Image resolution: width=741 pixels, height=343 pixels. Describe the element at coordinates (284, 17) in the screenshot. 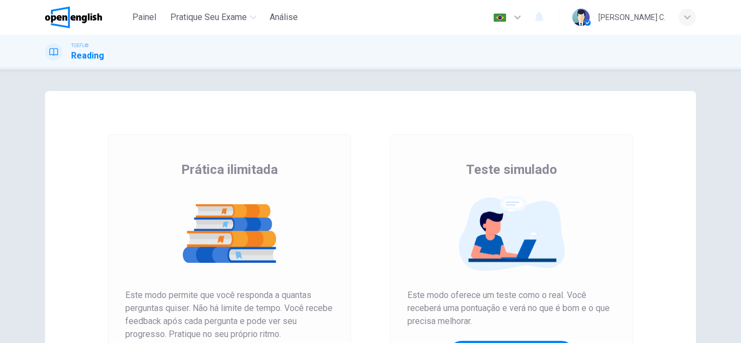

I see `a: Análise` at that location.